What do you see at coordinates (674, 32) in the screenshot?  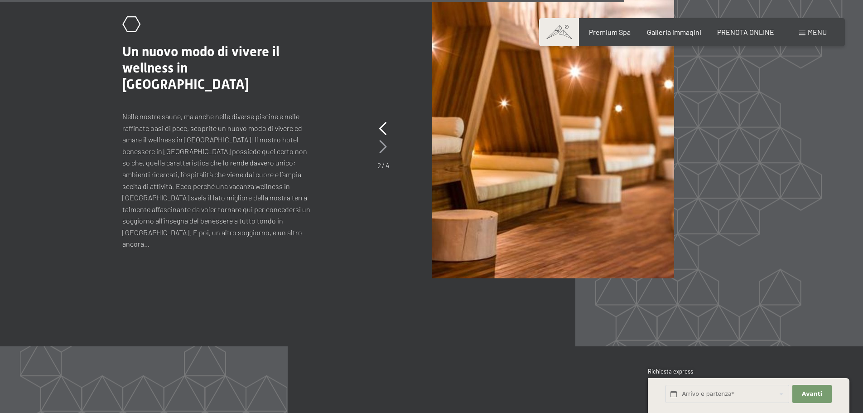 I see `span: Galleria immagini` at bounding box center [674, 32].